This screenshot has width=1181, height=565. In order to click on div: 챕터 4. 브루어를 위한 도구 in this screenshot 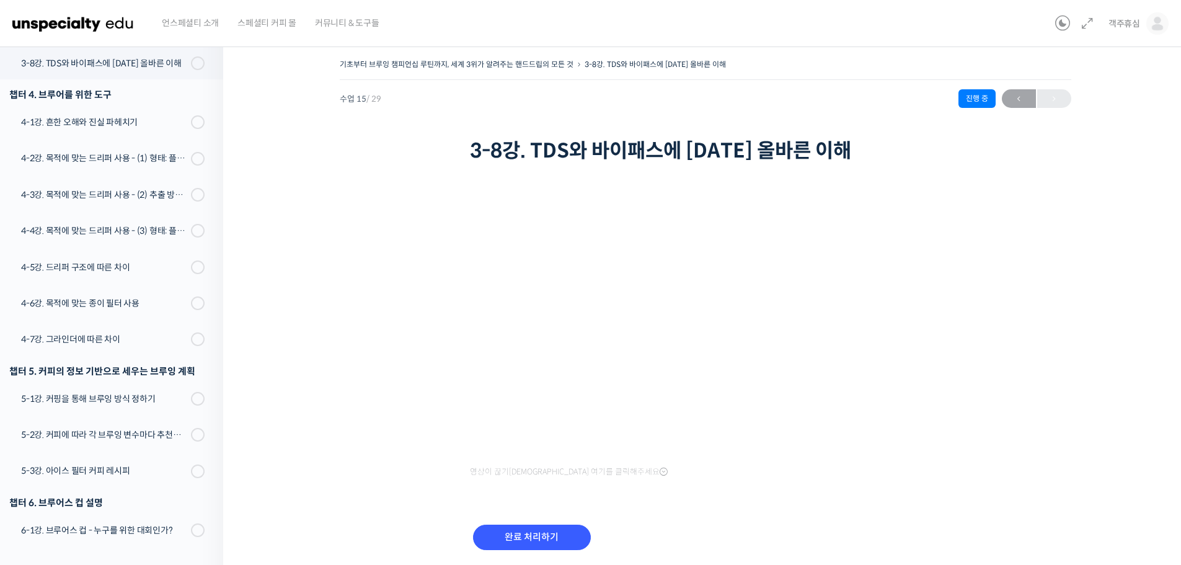, I will do `click(107, 94)`.